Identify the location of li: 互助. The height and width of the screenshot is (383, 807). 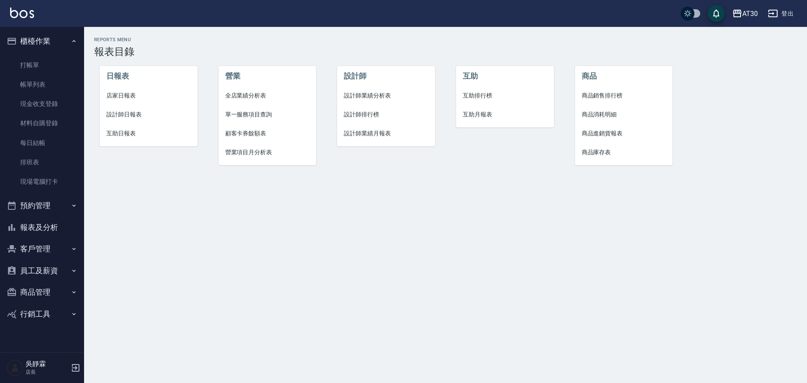
(505, 76).